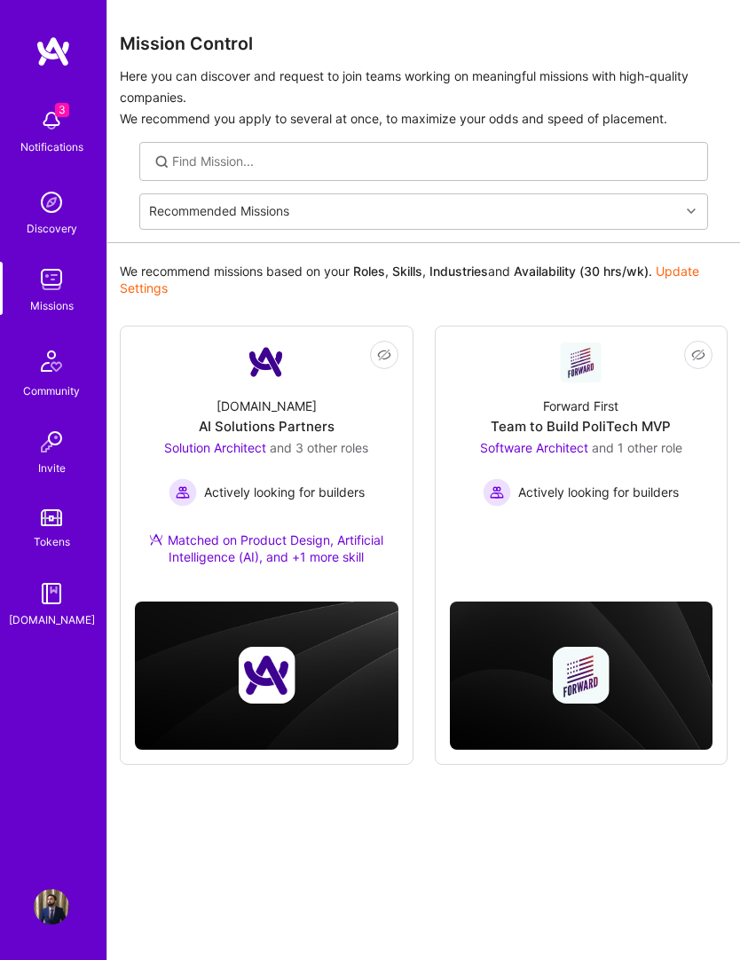 This screenshot has height=960, width=740. What do you see at coordinates (318, 447) in the screenshot?
I see `span: and 3 other roles` at bounding box center [318, 447].